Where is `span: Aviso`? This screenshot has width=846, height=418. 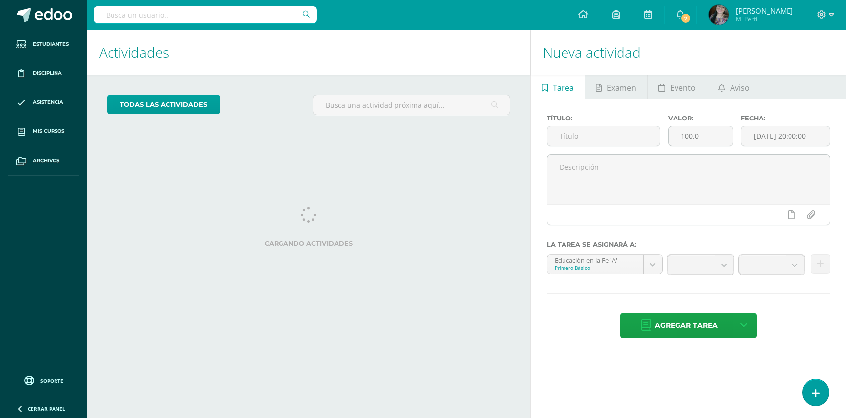 span: Aviso is located at coordinates (740, 88).